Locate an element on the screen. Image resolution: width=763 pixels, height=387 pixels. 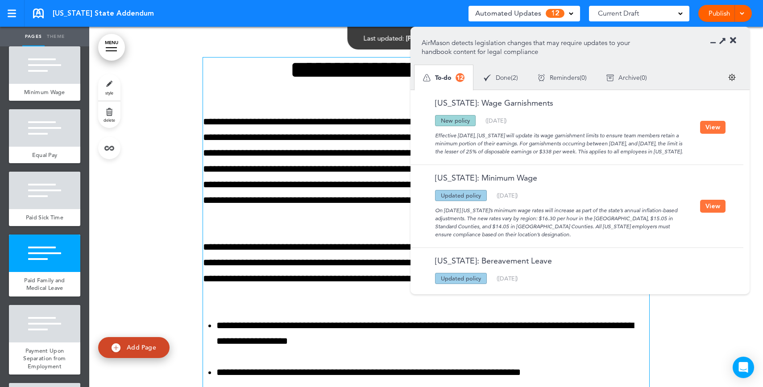
span: Paid Family and Medical Leave is located at coordinates (45, 284).